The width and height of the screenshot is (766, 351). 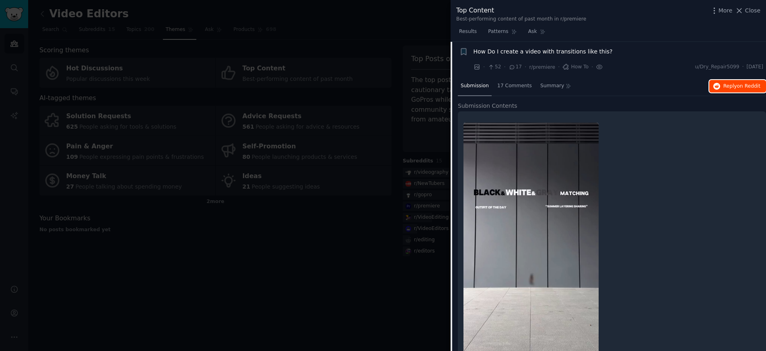 What do you see at coordinates (498, 32) in the screenshot?
I see `span: Patterns` at bounding box center [498, 32].